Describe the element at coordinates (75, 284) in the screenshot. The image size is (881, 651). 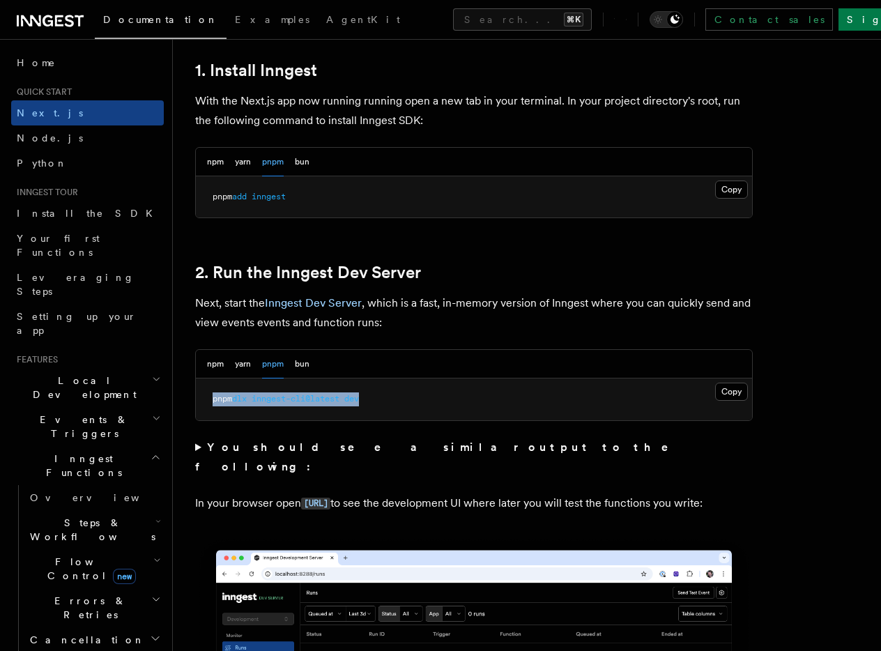
I see `span: Leveraging Steps` at that location.